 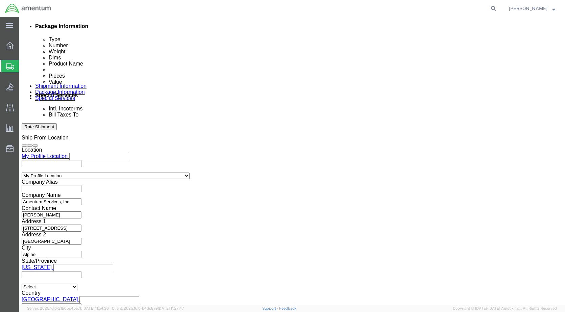 What do you see at coordinates (270, 308) in the screenshot?
I see `a: Support` at bounding box center [270, 308].